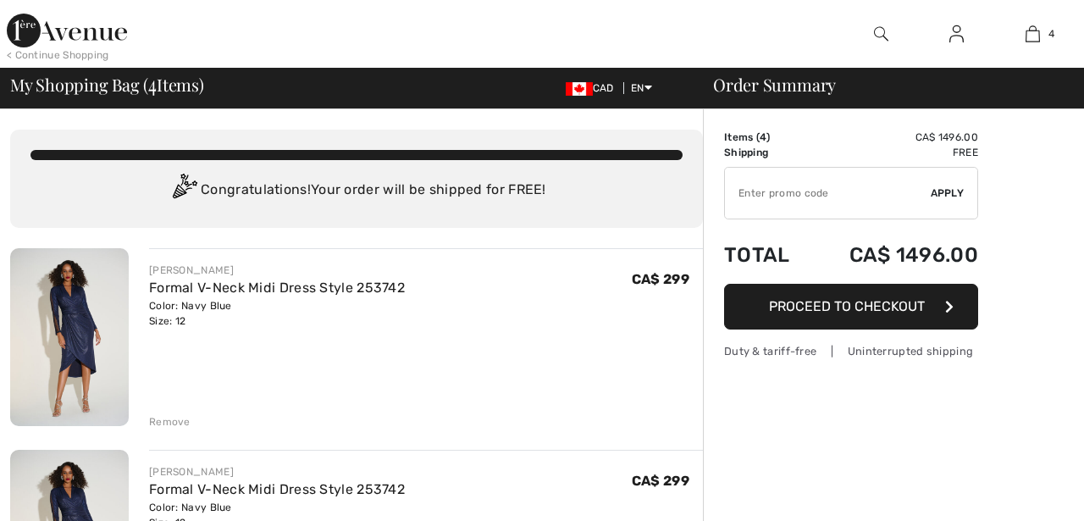  What do you see at coordinates (579, 89) in the screenshot?
I see `img: Canadian Dollar` at bounding box center [579, 89].